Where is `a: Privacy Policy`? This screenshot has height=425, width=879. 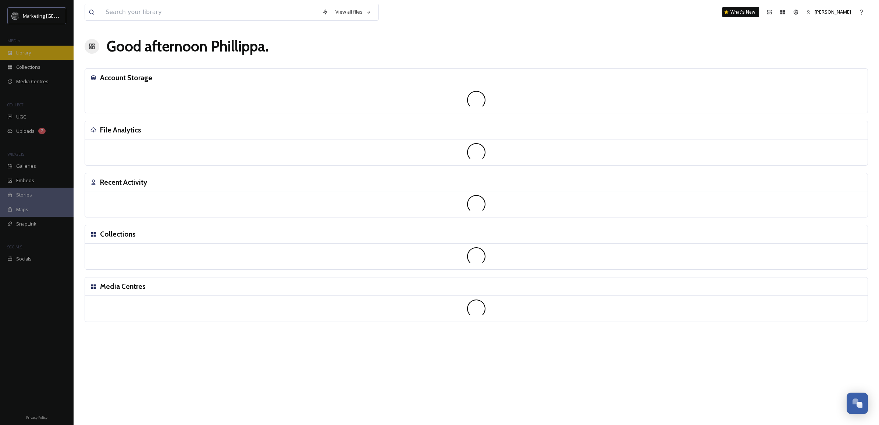 a: Privacy Policy is located at coordinates (37, 417).